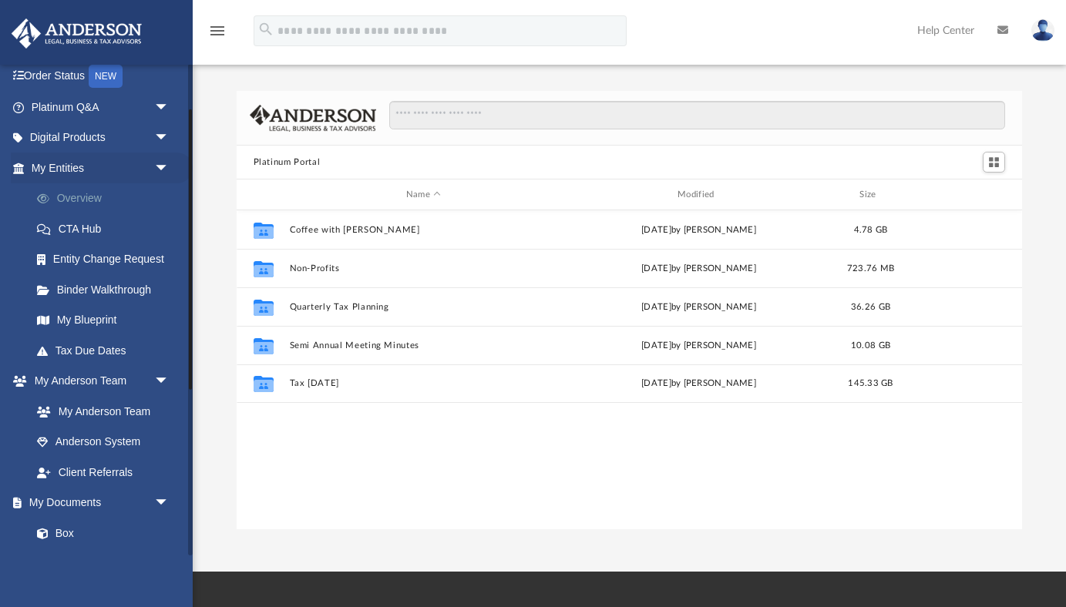 This screenshot has width=1066, height=607. Describe the element at coordinates (698, 195) in the screenshot. I see `div: Modified` at that location.